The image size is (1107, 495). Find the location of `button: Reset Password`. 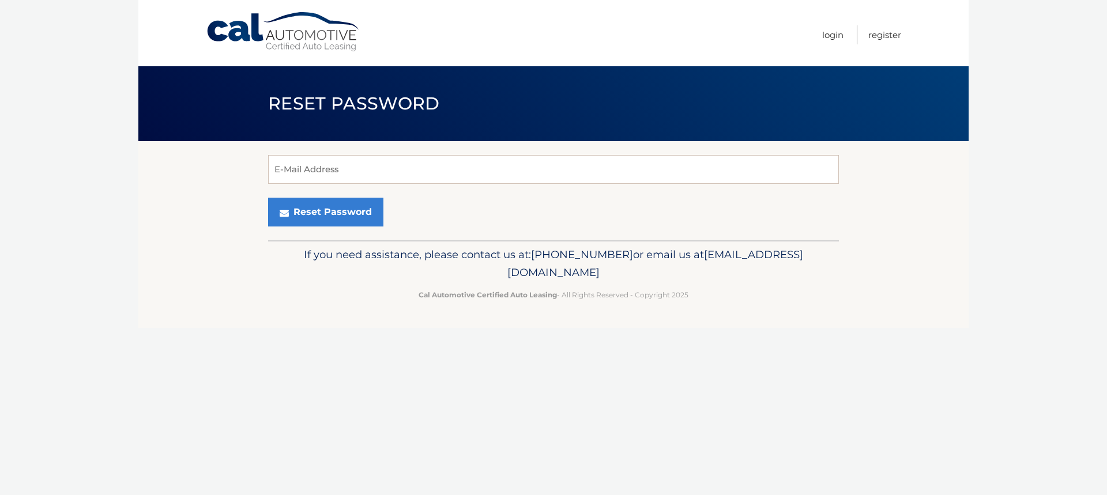

button: Reset Password is located at coordinates (326, 212).